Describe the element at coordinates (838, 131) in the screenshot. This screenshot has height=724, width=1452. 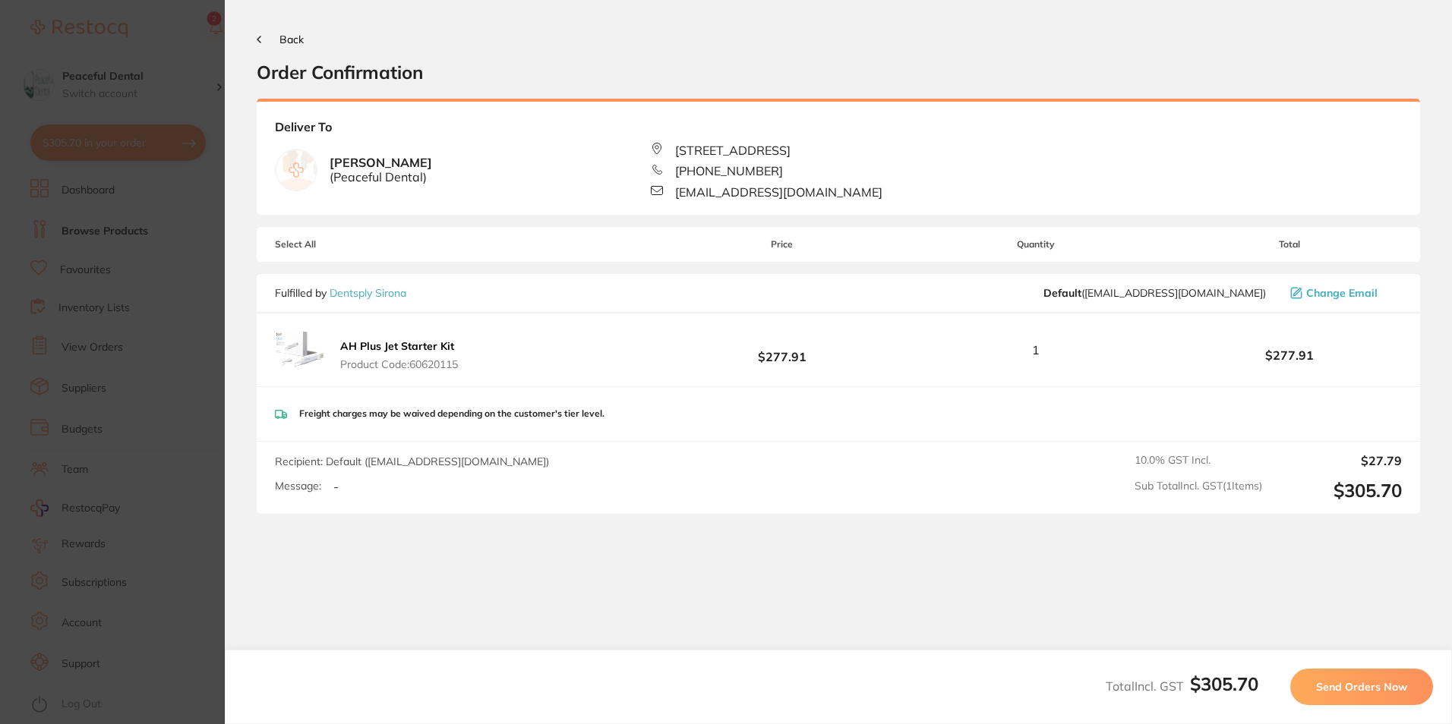
I see `b: Deliver To` at that location.